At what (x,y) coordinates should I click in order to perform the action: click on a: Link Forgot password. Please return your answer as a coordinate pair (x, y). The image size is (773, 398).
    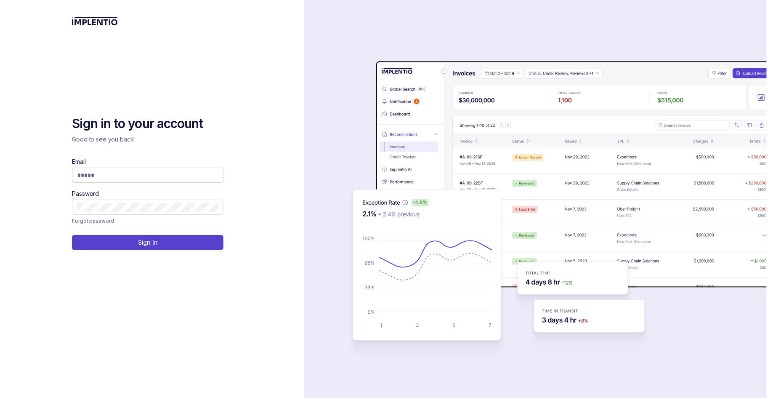
    Looking at the image, I should click on (93, 221).